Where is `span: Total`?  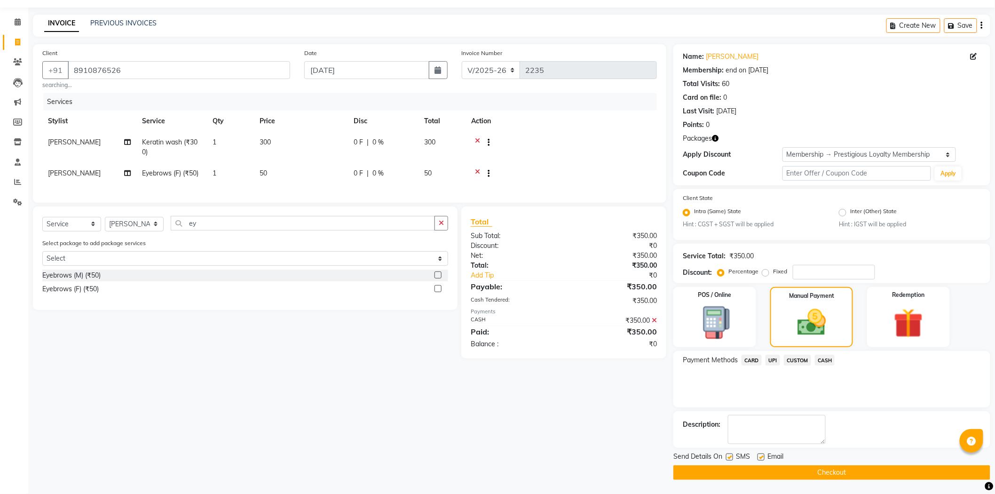 span: Total is located at coordinates (481, 221).